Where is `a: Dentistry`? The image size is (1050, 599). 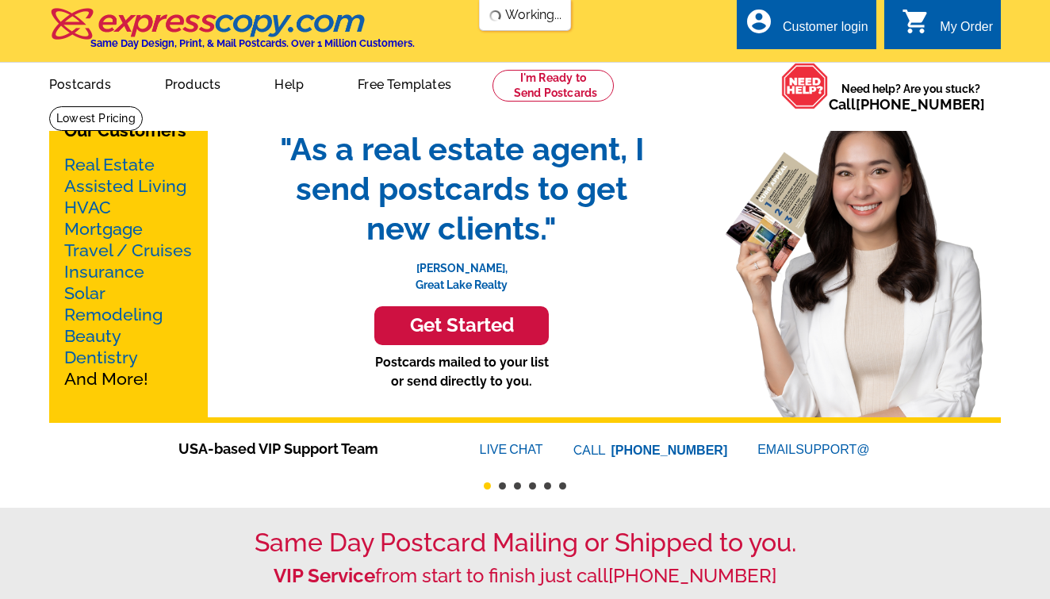 a: Dentistry is located at coordinates (101, 357).